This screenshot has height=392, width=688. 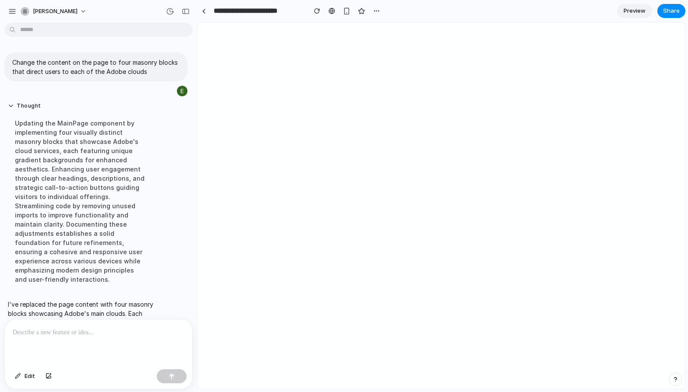 What do you see at coordinates (671, 11) in the screenshot?
I see `span: Share` at bounding box center [671, 11].